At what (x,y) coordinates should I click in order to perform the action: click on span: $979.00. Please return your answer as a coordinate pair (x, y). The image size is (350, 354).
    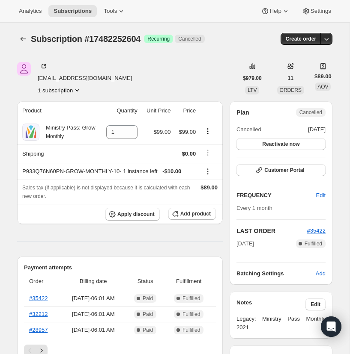
    Looking at the image, I should click on (252, 78).